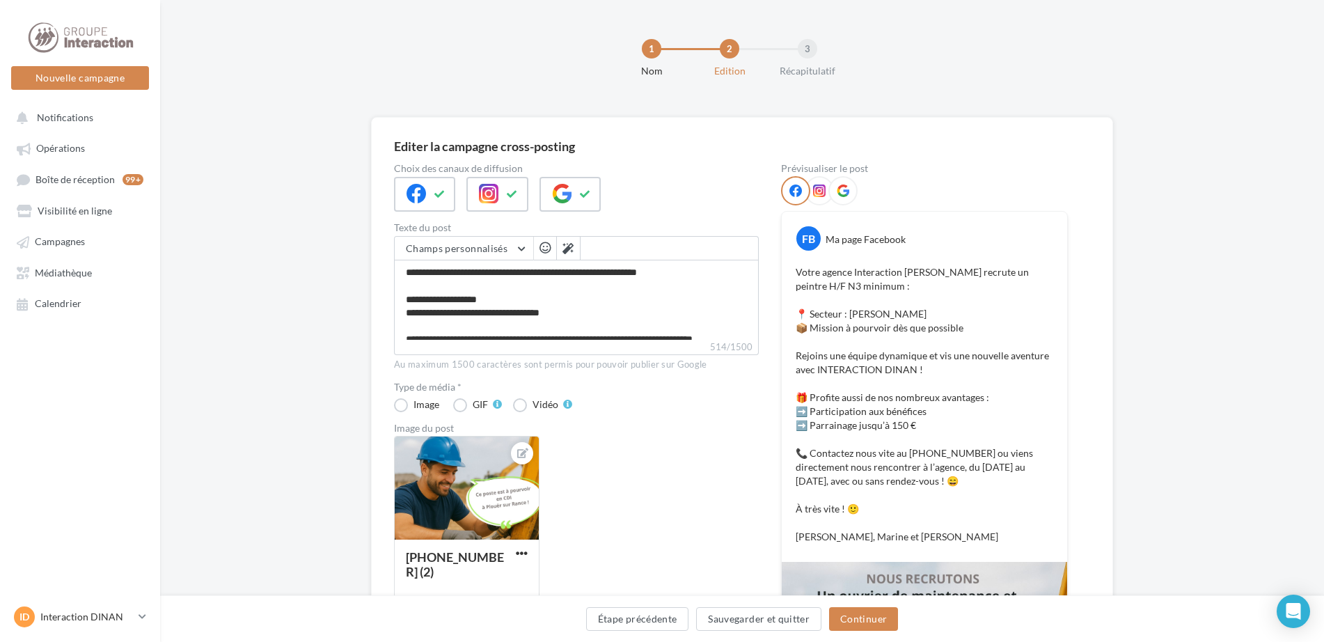 The image size is (1324, 642). Describe the element at coordinates (58, 304) in the screenshot. I see `span: Calendrier` at that location.